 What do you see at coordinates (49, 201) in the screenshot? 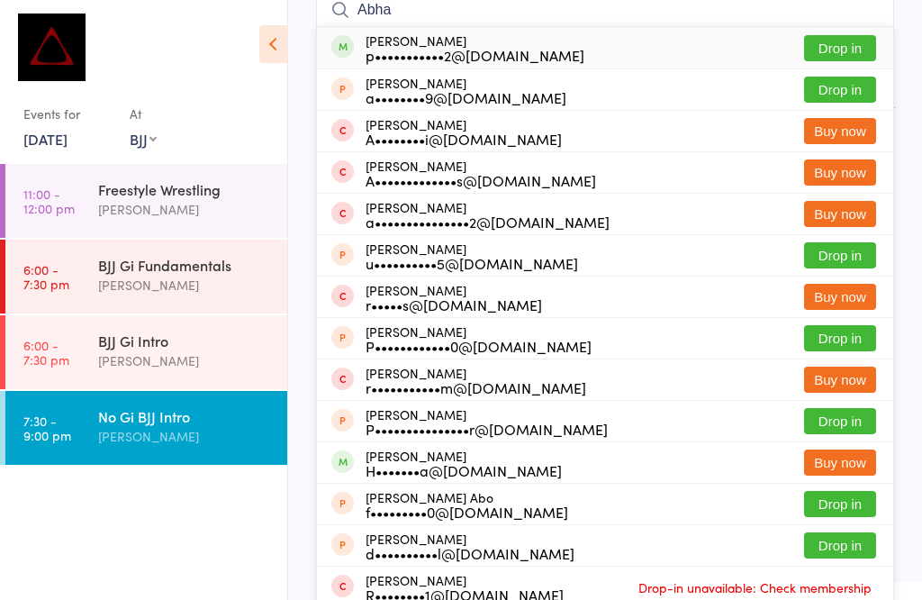
I see `time: 11:00 - 12:00 pm` at bounding box center [49, 201].